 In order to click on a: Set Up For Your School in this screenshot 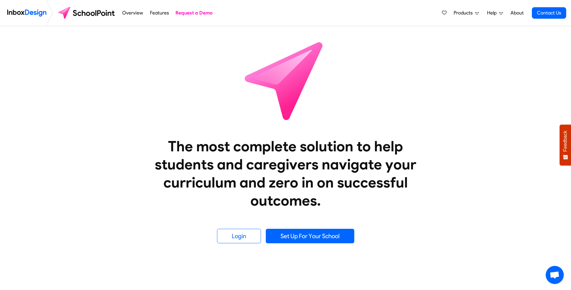, I will do `click(310, 236)`.